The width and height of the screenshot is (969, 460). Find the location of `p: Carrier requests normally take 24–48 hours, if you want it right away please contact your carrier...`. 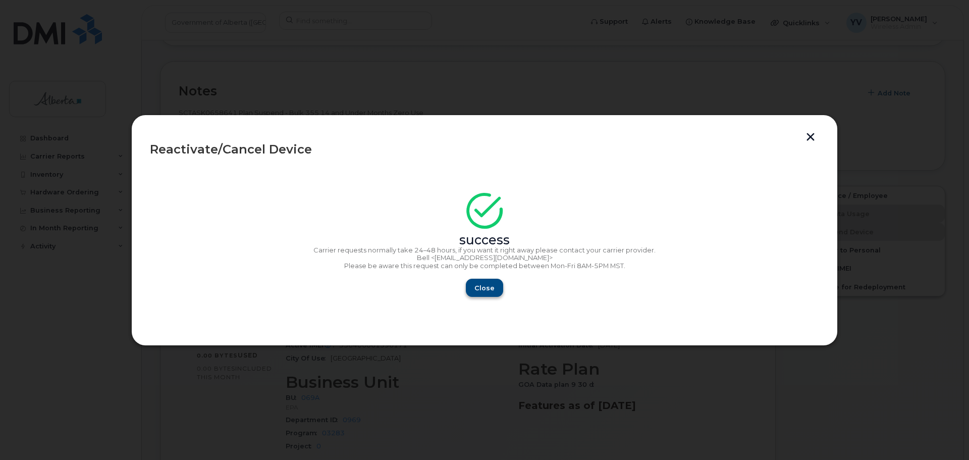

p: Carrier requests normally take 24–48 hours, if you want it right away please contact your carrier... is located at coordinates (484, 250).